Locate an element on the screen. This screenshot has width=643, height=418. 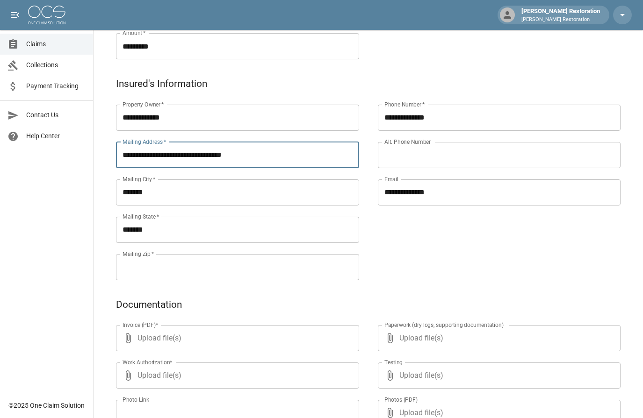
label: Work Authorization* is located at coordinates (147, 362).